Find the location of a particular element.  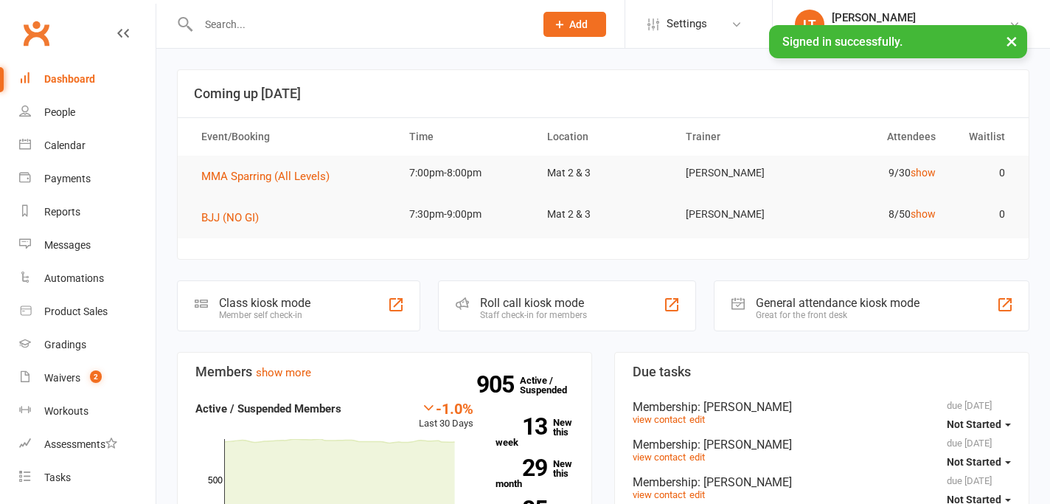

div: General attendance kiosk mode is located at coordinates (838, 302).